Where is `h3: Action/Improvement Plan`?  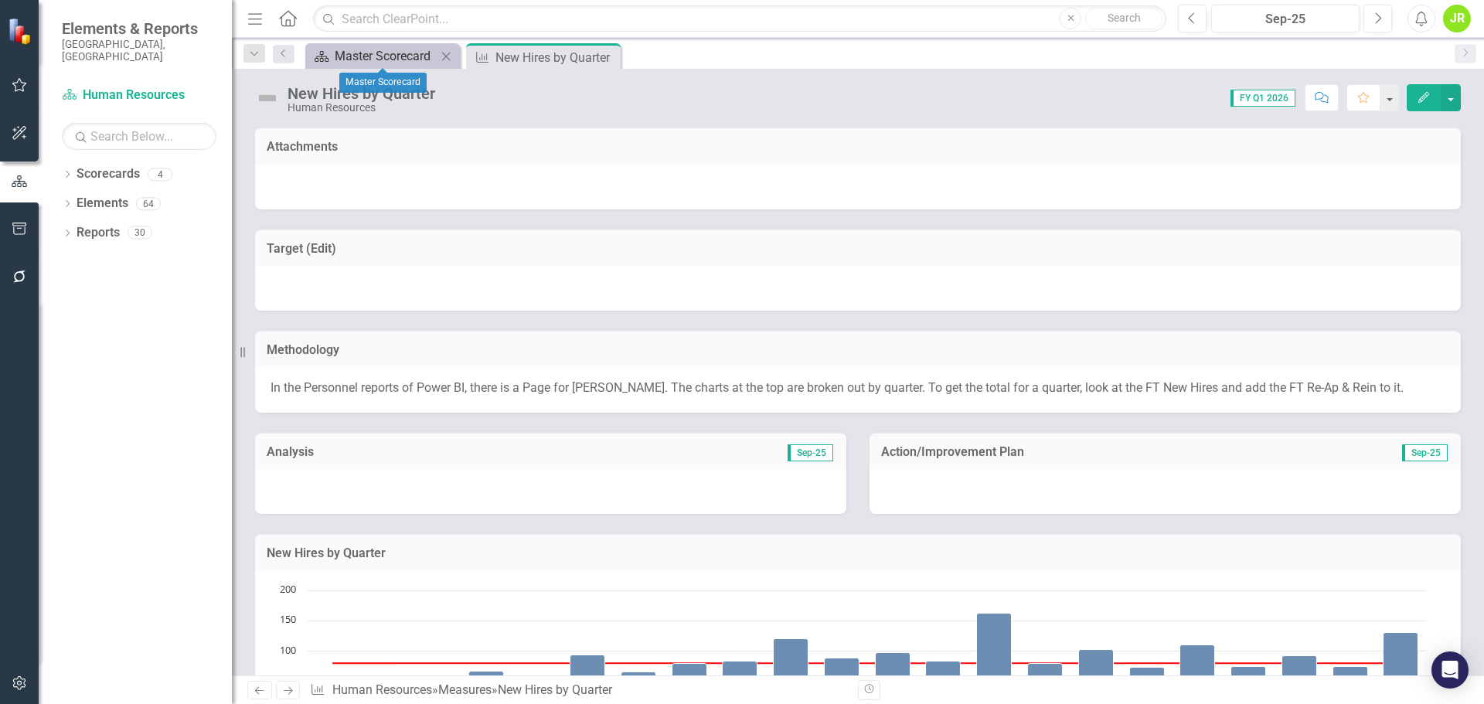 h3: Action/Improvement Plan is located at coordinates (1094, 452).